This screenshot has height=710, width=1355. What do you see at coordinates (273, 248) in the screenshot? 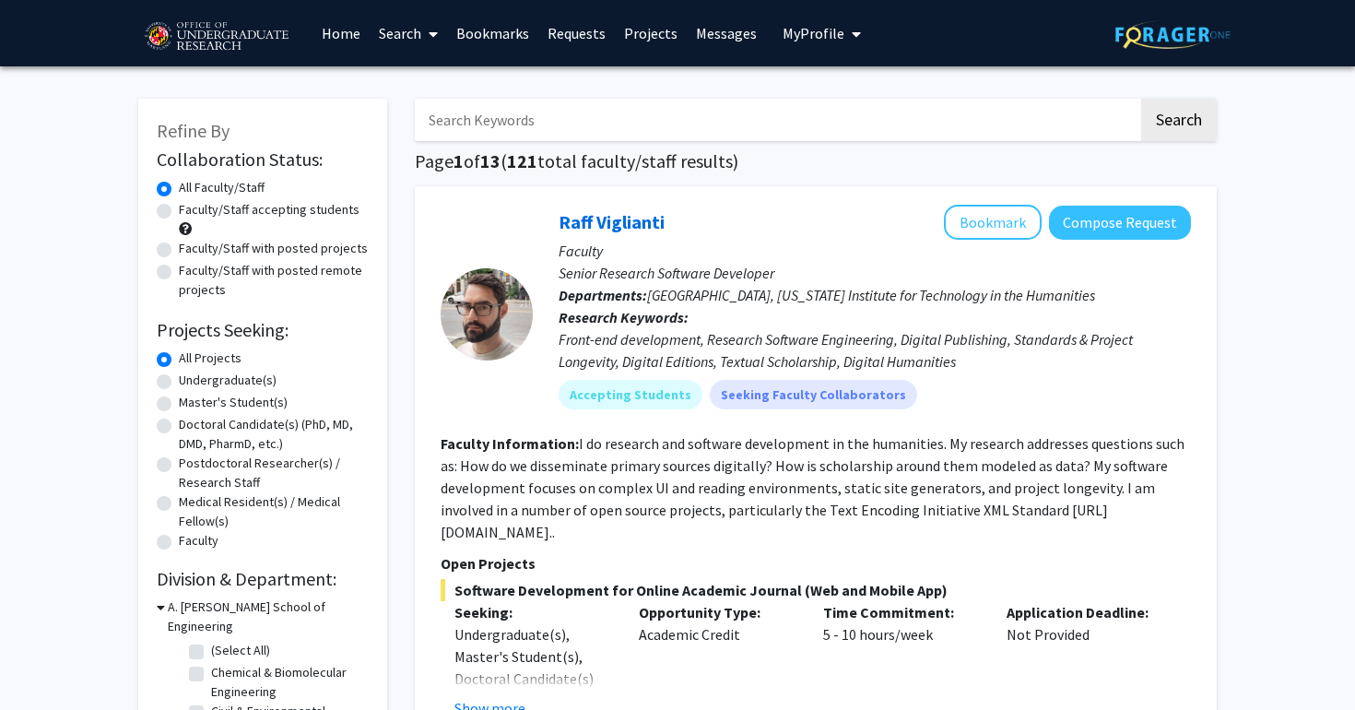
I see `label: Faculty/Staff with posted projects` at bounding box center [273, 248].